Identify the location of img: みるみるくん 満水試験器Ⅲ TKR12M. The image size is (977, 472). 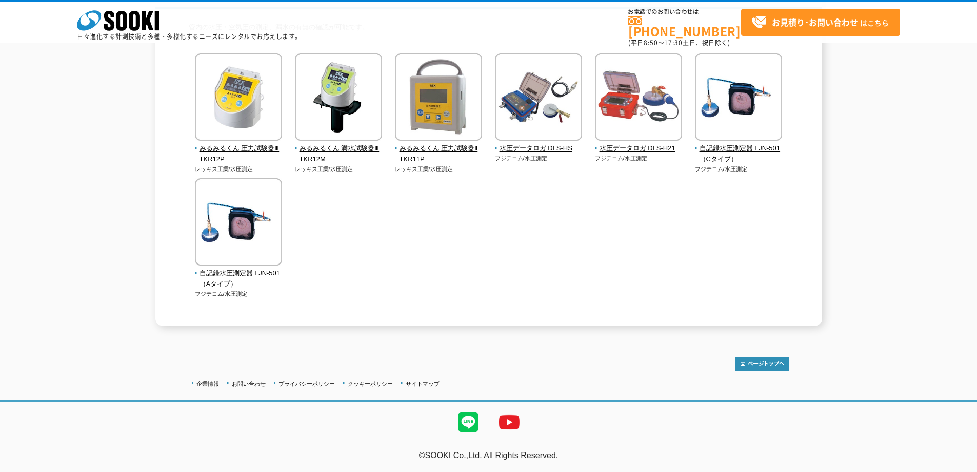
(339, 98).